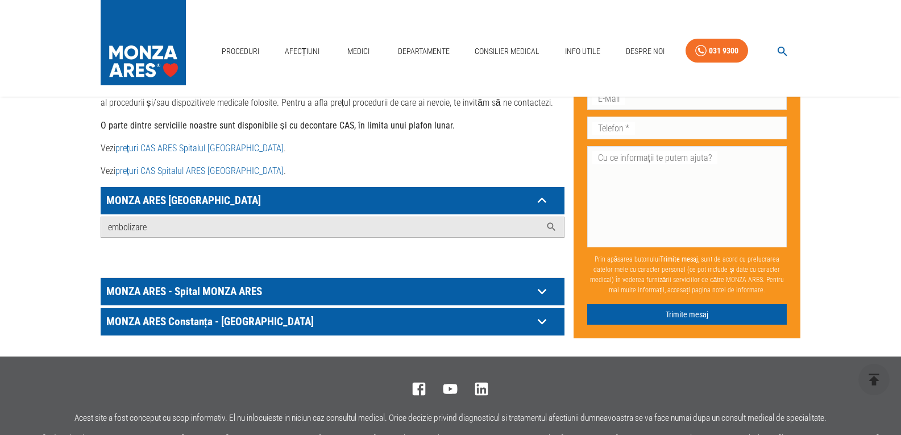  I want to click on a: 031 9300, so click(717, 51).